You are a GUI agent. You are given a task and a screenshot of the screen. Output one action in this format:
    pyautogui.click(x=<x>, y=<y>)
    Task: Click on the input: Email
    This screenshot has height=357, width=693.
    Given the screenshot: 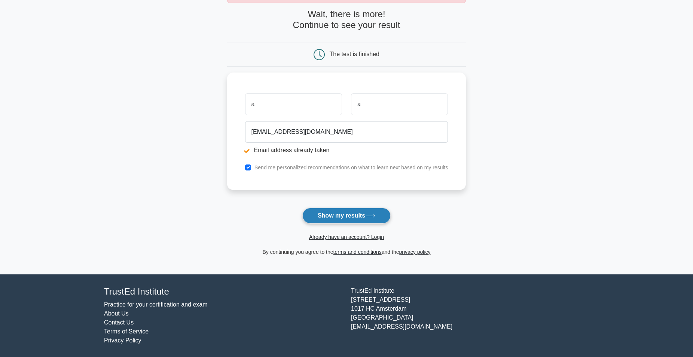 What is the action you would take?
    pyautogui.click(x=347, y=132)
    